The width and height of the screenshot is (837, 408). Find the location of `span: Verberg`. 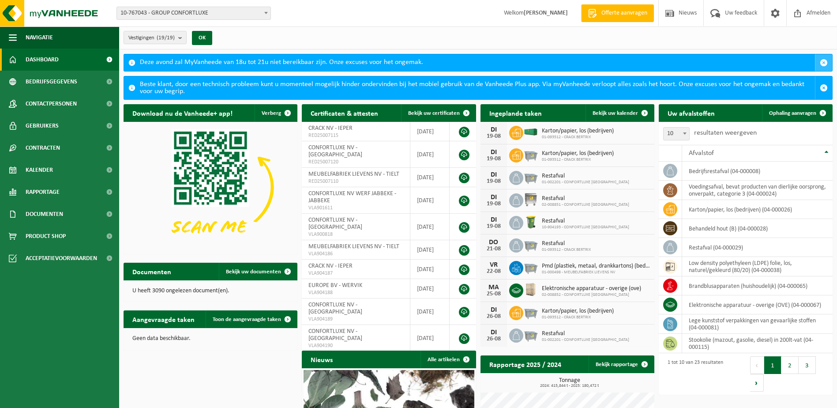

span: Verberg is located at coordinates (271, 113).